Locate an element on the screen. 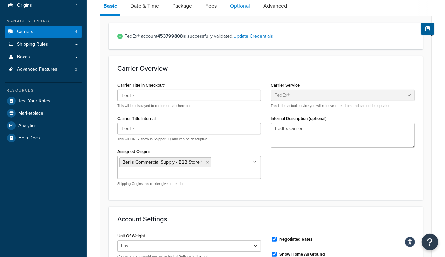  span: 4 is located at coordinates (76, 32).